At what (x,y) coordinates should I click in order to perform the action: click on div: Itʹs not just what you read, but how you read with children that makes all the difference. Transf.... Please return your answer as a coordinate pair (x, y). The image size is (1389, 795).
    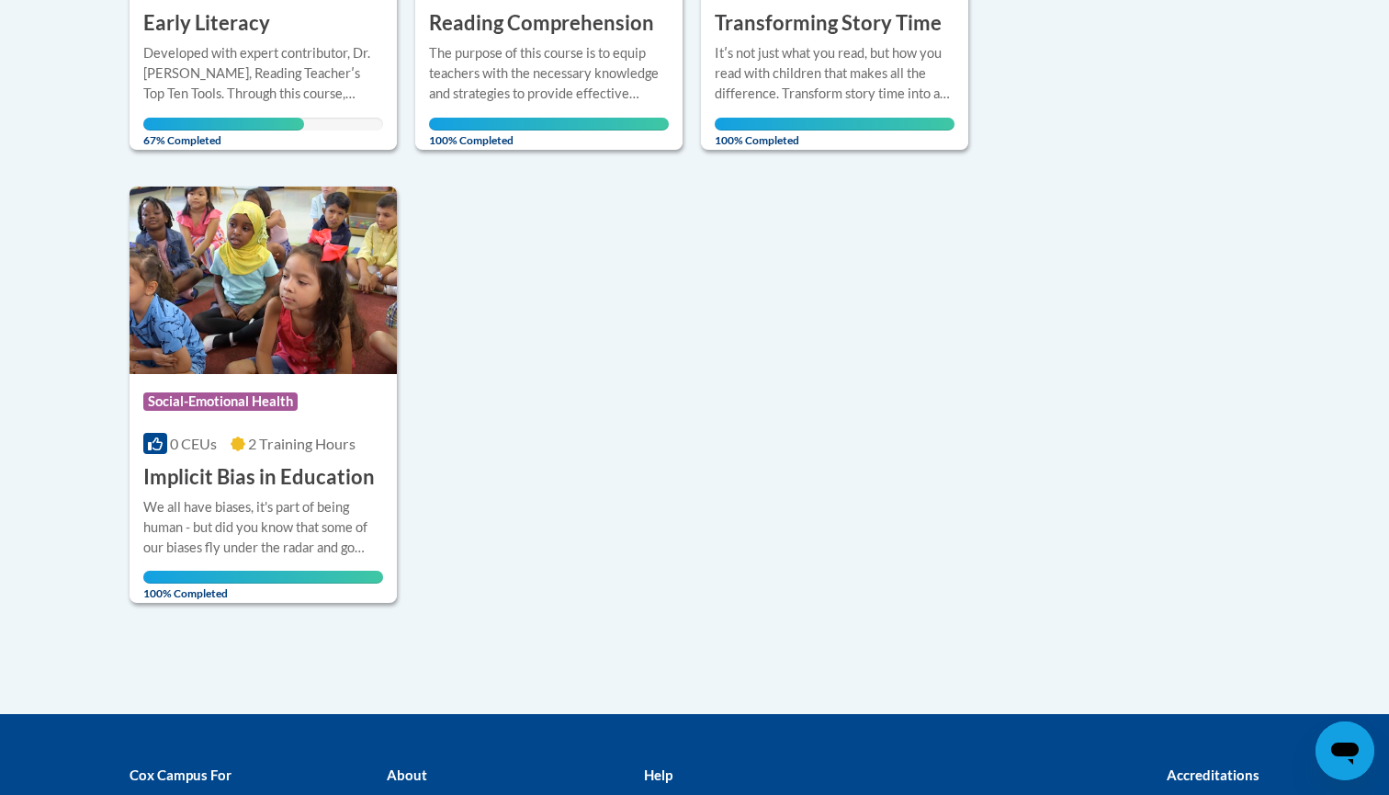
    Looking at the image, I should click on (834, 74).